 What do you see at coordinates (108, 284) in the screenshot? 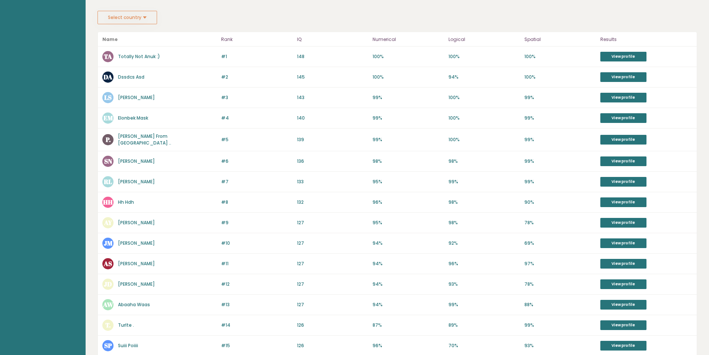
I see `text: JD` at bounding box center [108, 284].